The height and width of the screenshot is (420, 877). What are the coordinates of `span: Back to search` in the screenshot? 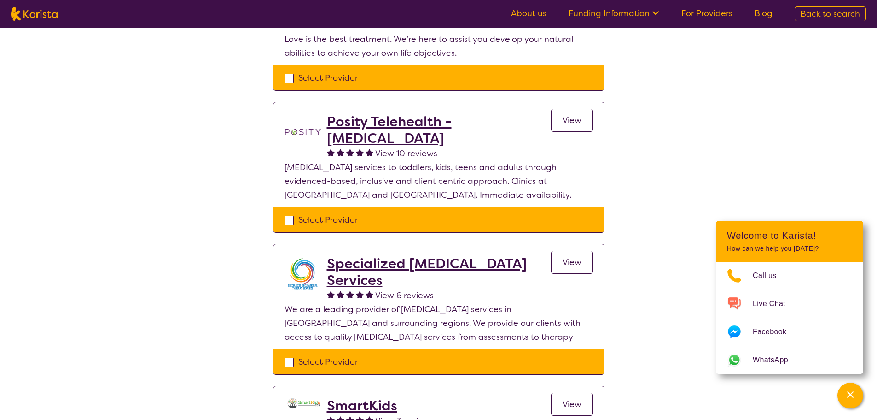 It's located at (830, 14).